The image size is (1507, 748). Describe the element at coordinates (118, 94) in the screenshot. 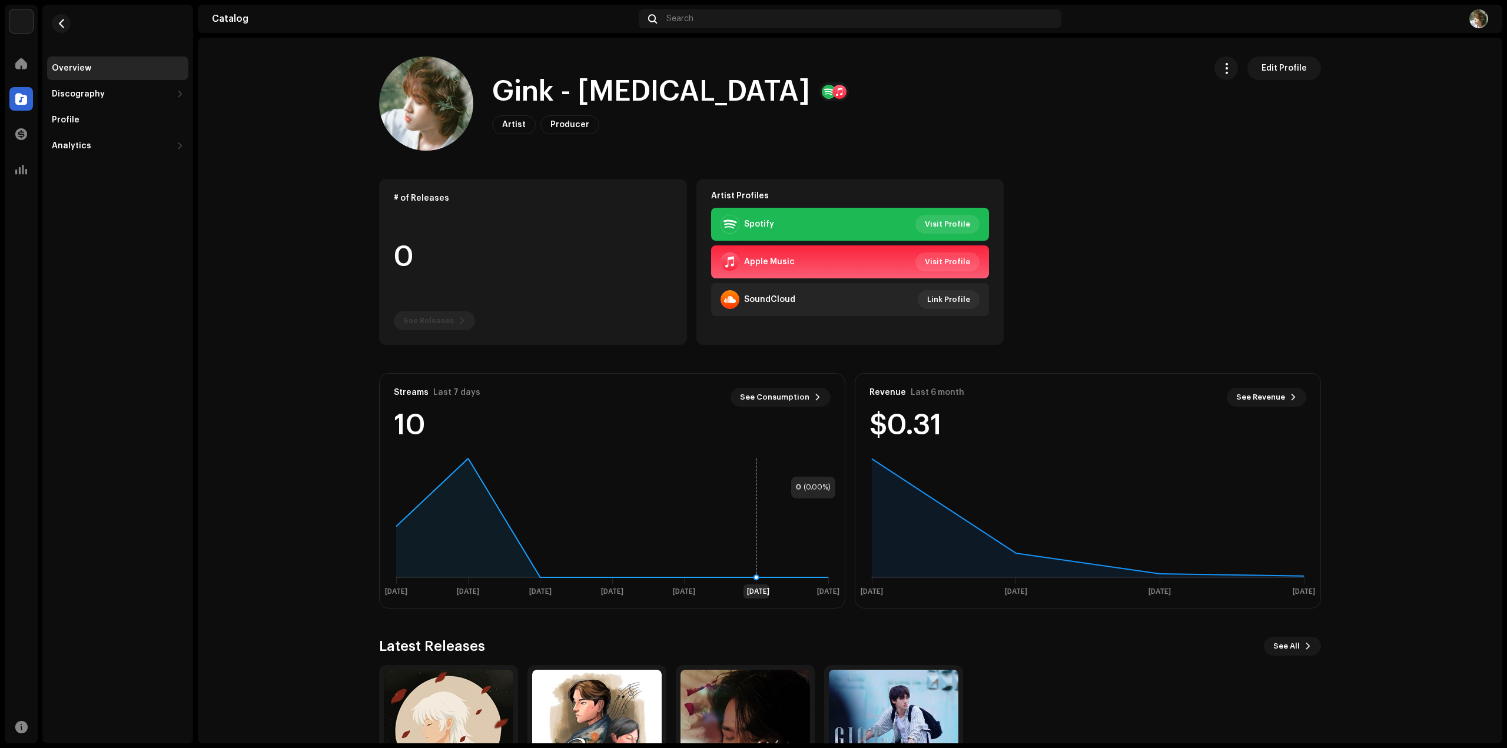

I see `re-m-nav-dropdown: Discography` at that location.